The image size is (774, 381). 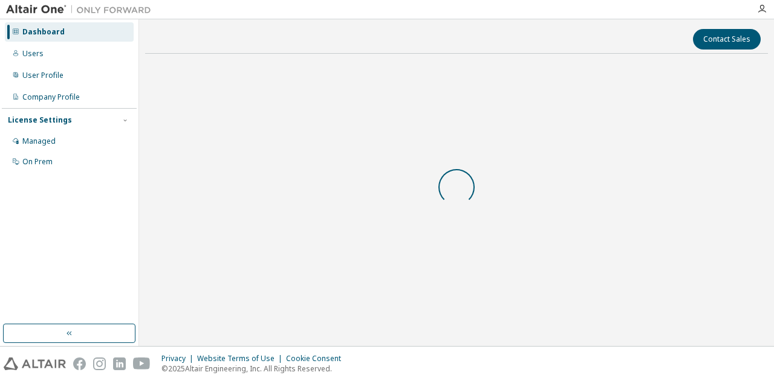 I want to click on div: On Prem, so click(x=37, y=162).